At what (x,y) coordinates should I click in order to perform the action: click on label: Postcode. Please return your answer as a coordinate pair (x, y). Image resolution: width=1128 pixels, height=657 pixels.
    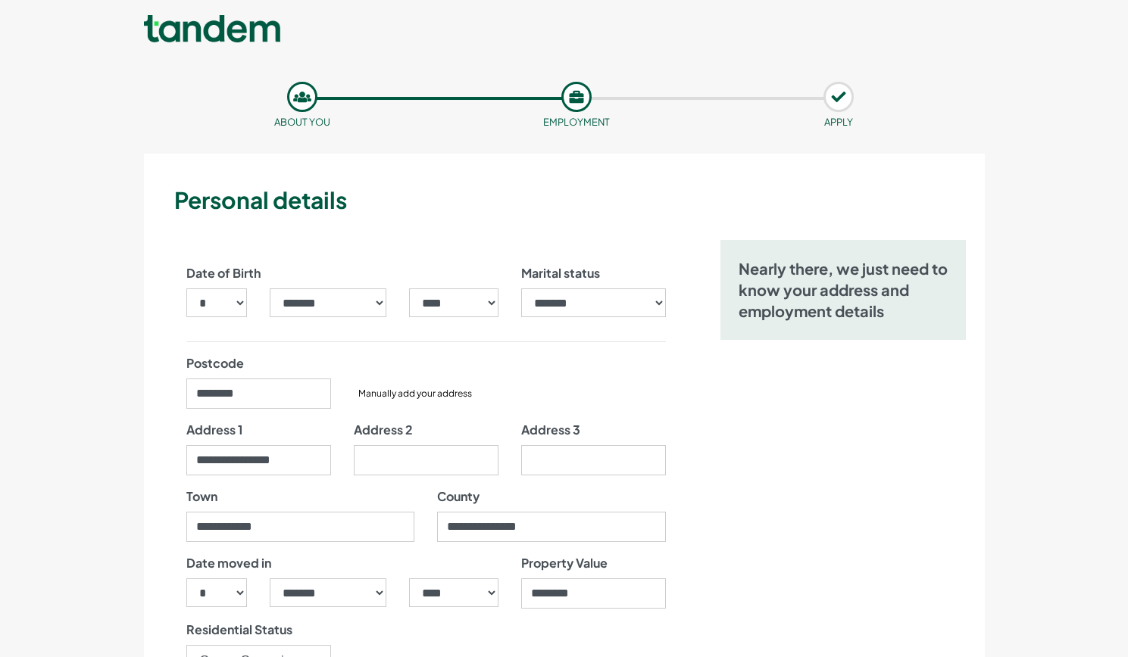
    Looking at the image, I should click on (215, 363).